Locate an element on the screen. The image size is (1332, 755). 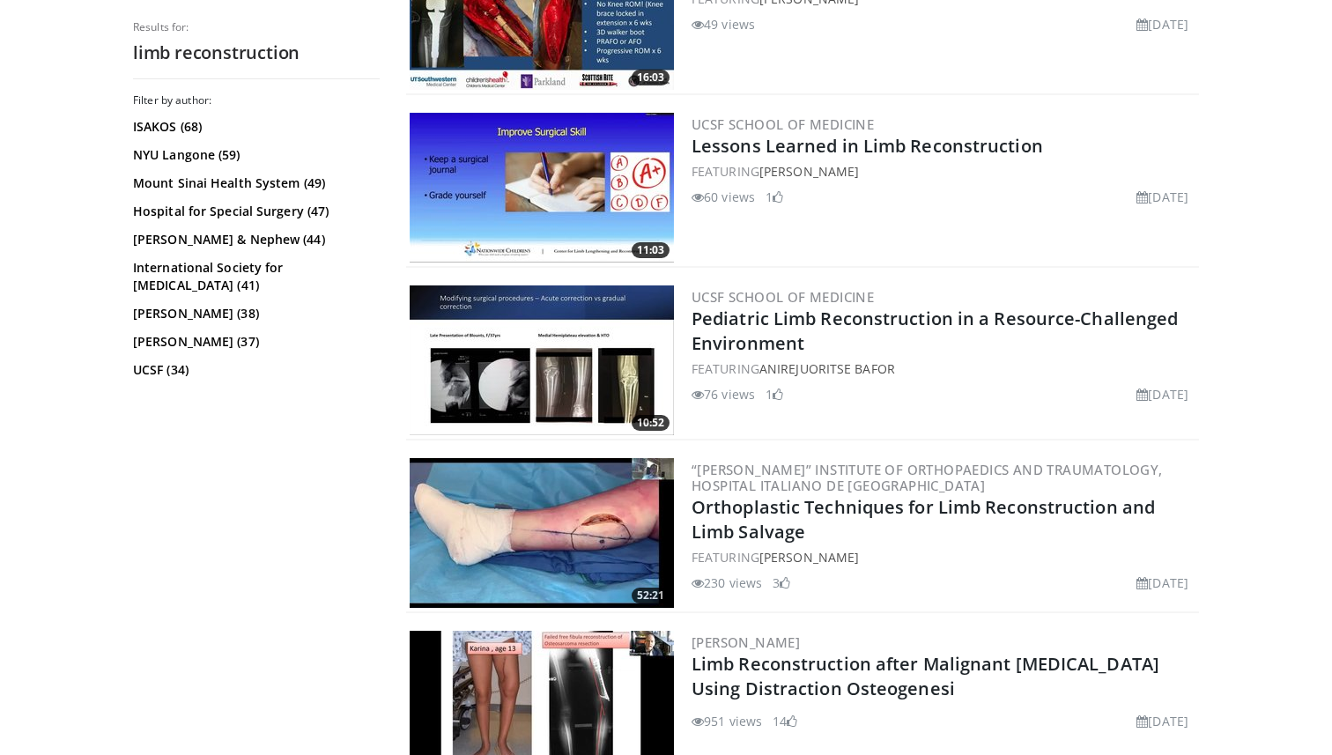
span: 11:03 is located at coordinates (650, 250).